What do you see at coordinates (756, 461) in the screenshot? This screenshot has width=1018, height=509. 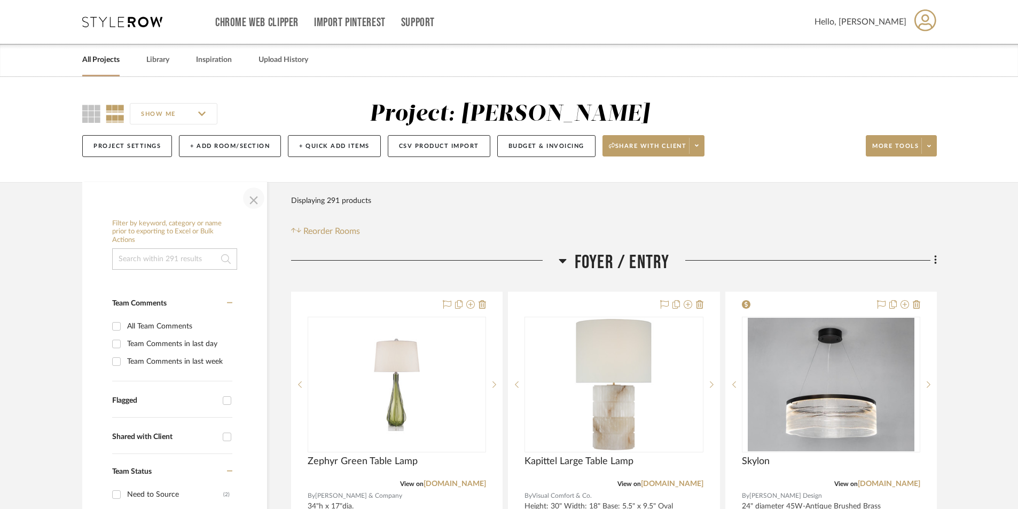 I see `span: Skylon` at bounding box center [756, 461].